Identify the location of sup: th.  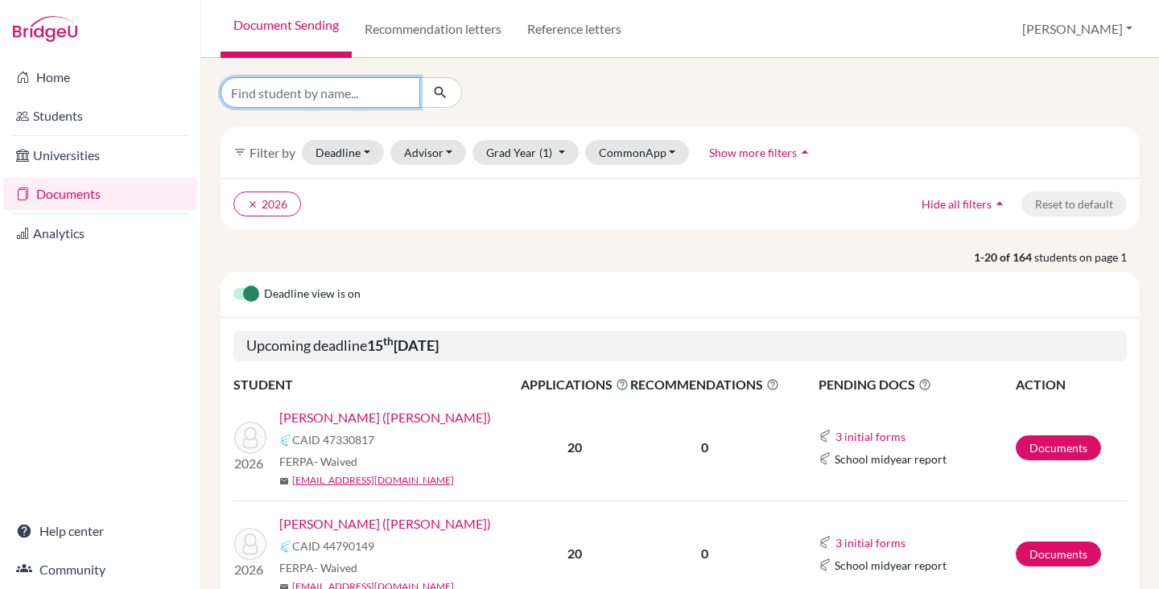
(388, 341).